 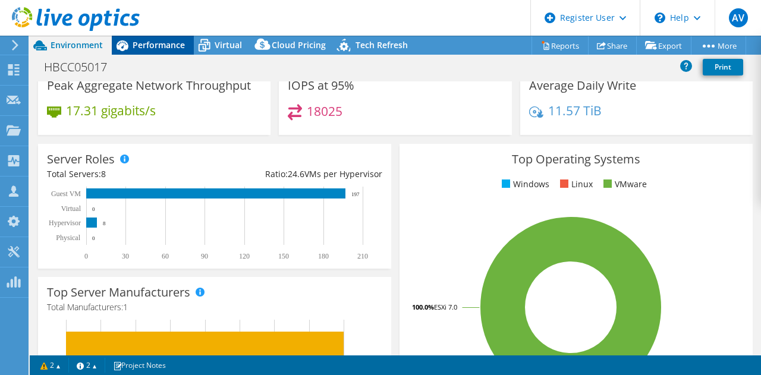 I want to click on h3: Server Roles, so click(x=81, y=159).